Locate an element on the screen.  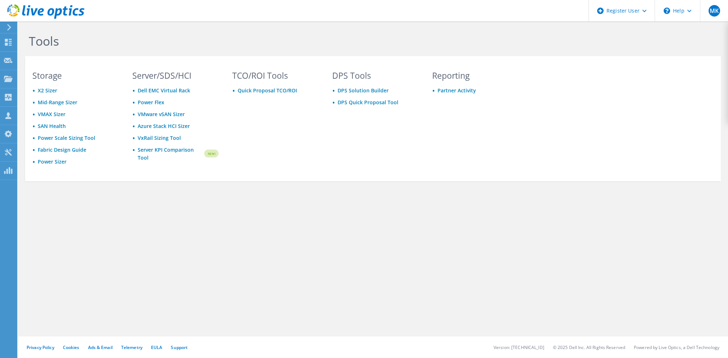
a: Server KPI Comparison Tool is located at coordinates (170, 154).